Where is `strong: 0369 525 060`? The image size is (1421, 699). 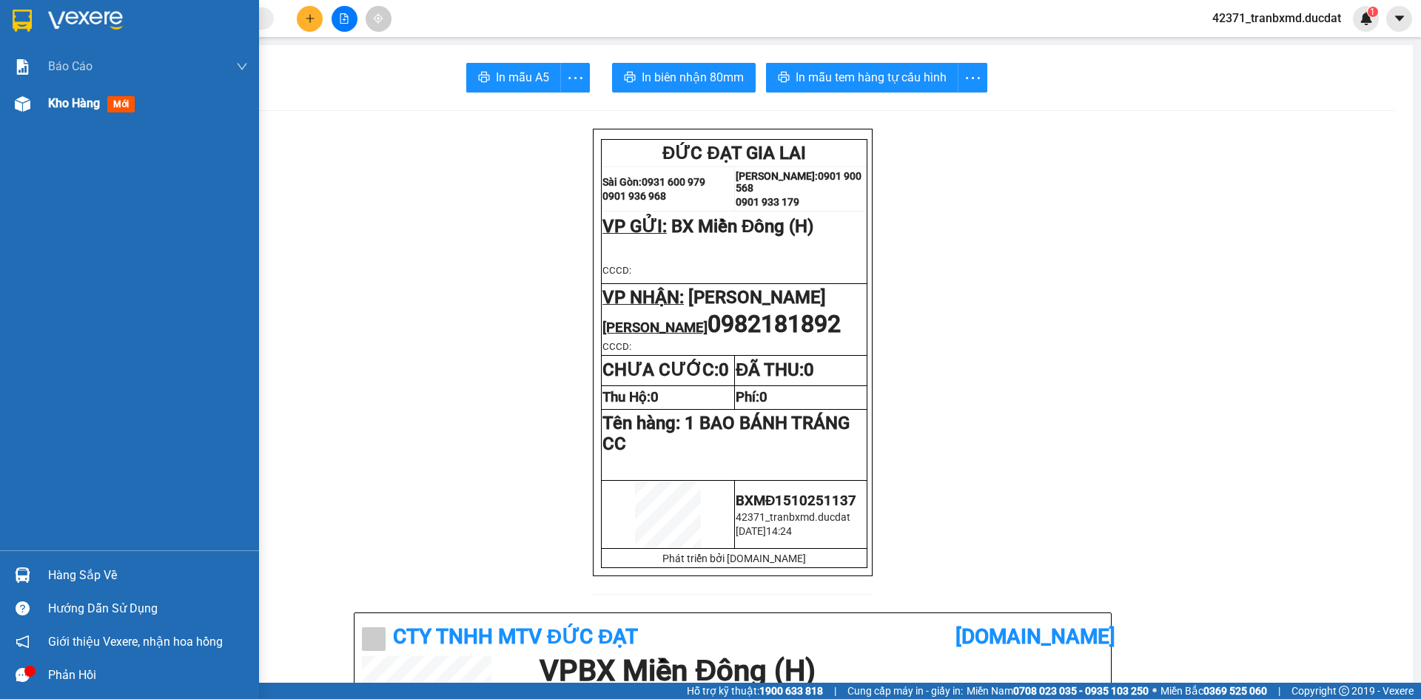 strong: 0369 525 060 is located at coordinates (1235, 691).